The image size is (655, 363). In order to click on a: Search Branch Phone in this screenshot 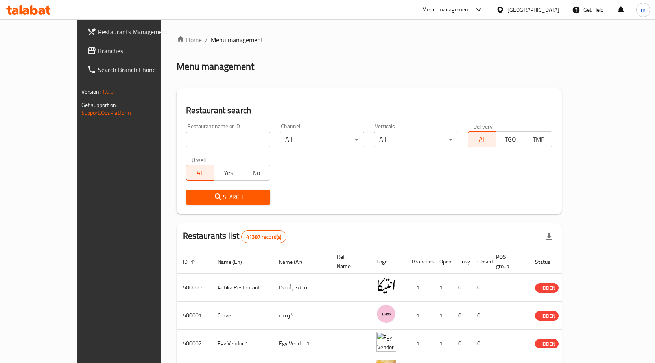, I will do `click(134, 70)`.